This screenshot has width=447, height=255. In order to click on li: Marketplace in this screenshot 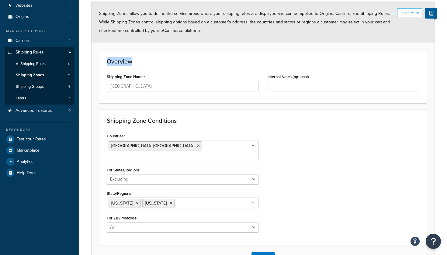, I will do `click(40, 151)`.